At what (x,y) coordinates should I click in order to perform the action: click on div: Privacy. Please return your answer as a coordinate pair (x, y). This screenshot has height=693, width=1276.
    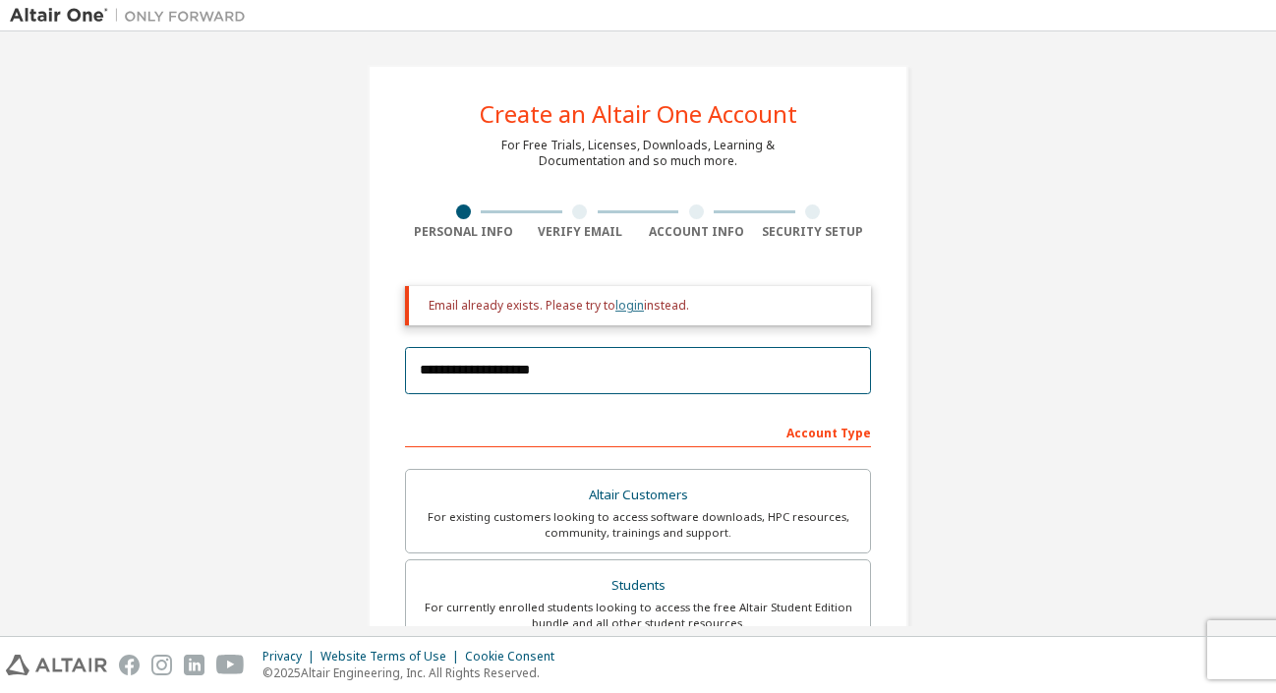
    Looking at the image, I should click on (291, 657).